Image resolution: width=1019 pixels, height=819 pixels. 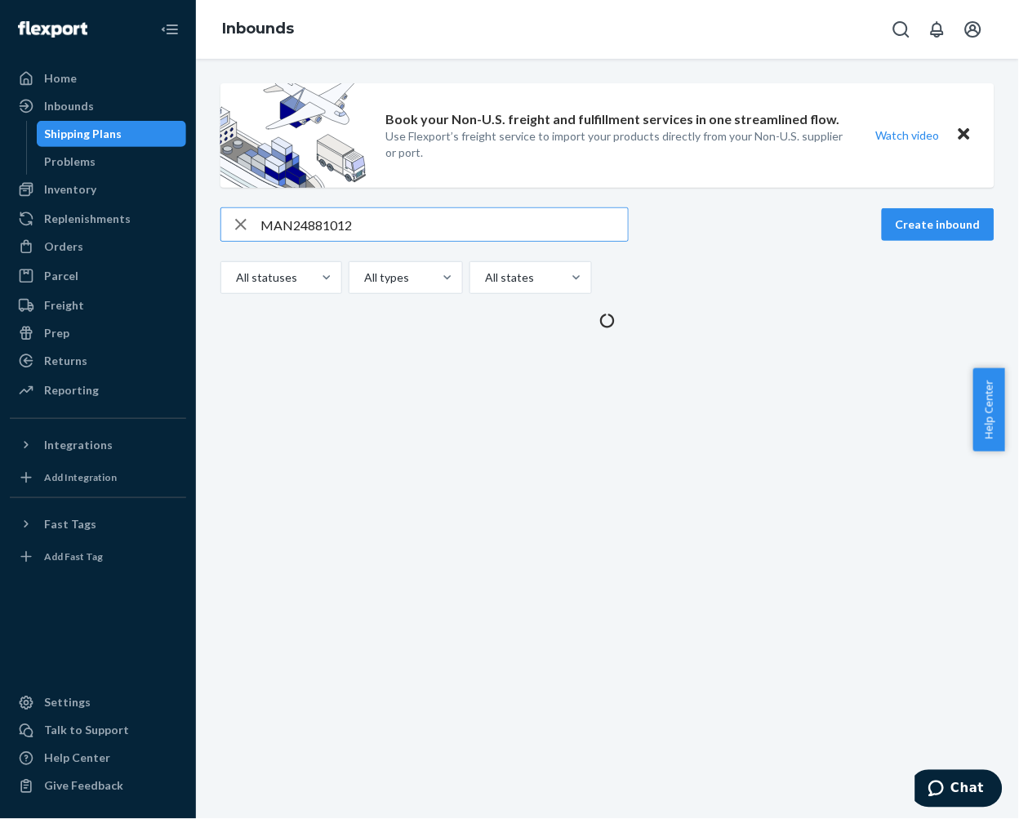 I want to click on div: Returns, so click(x=65, y=361).